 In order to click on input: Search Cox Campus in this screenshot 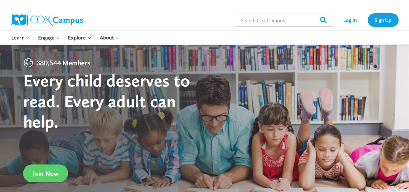, I will do `click(285, 20)`.